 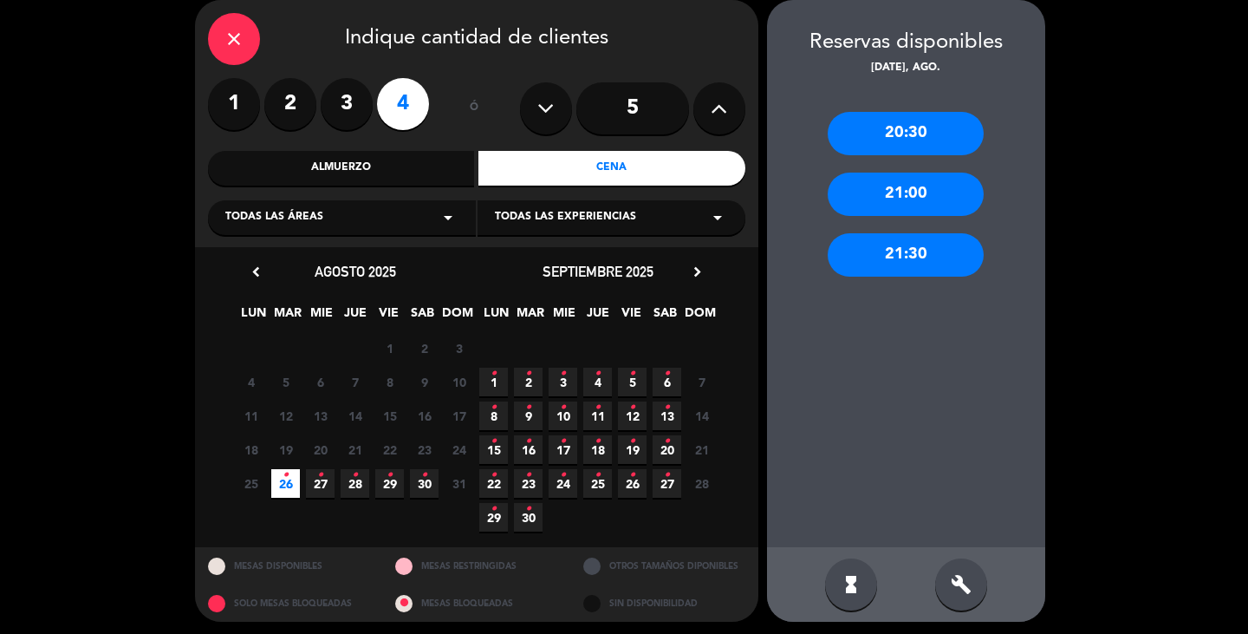 What do you see at coordinates (456, 316) in the screenshot?
I see `span: DOM` at bounding box center [456, 316].